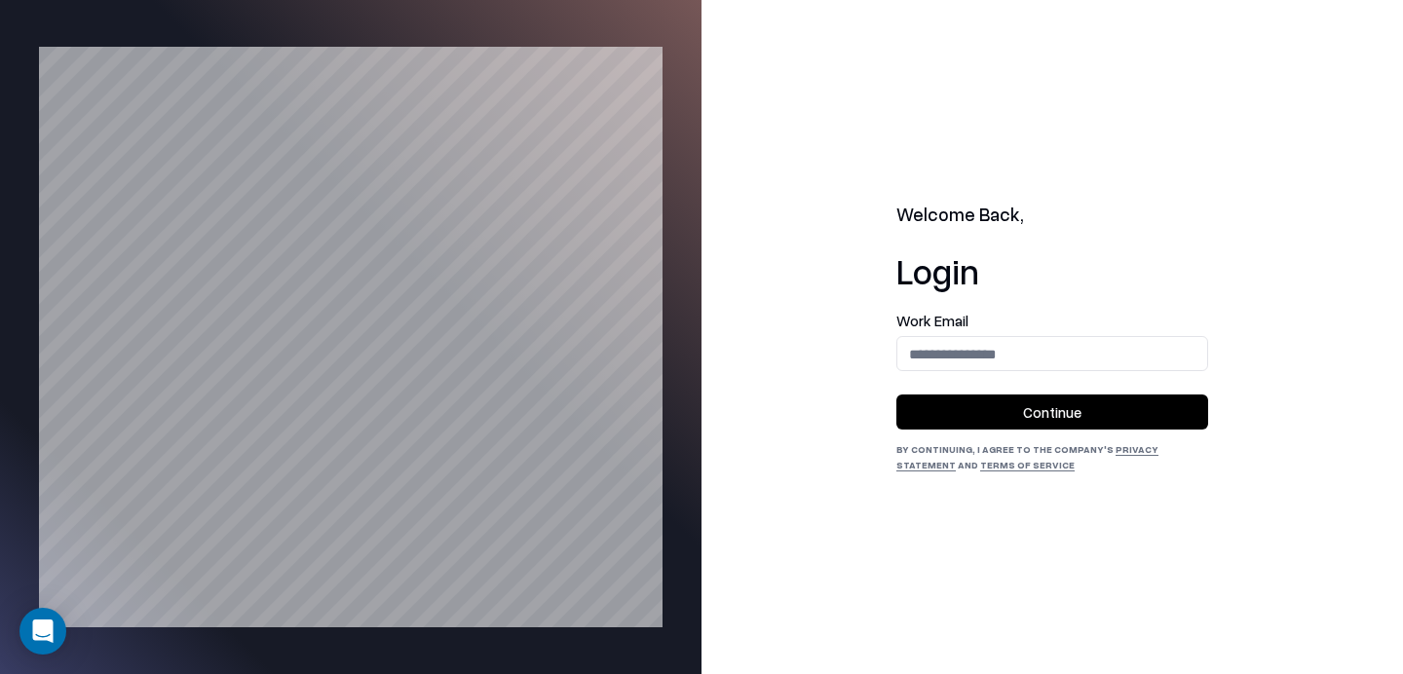 The height and width of the screenshot is (674, 1403). I want to click on h2: Welcome Back,, so click(1053, 215).